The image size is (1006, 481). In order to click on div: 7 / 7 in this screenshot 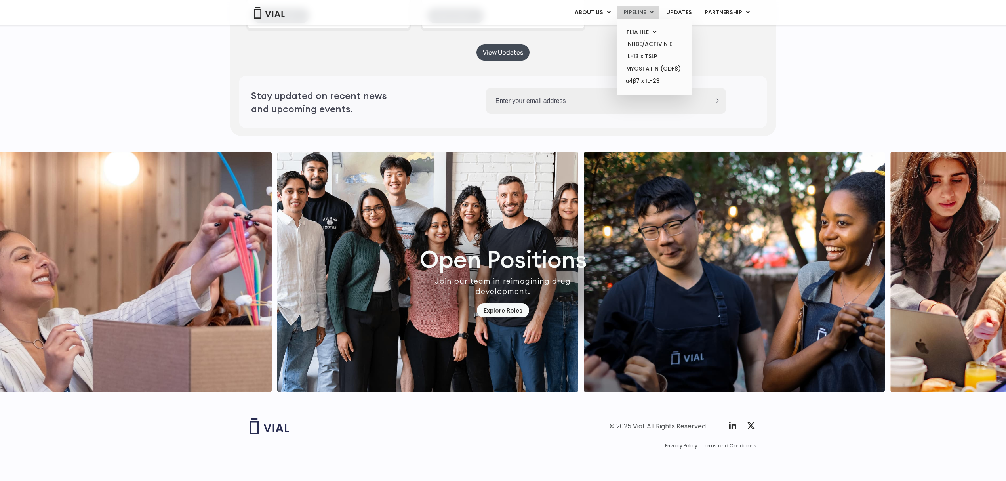, I will do `click(428, 272)`.